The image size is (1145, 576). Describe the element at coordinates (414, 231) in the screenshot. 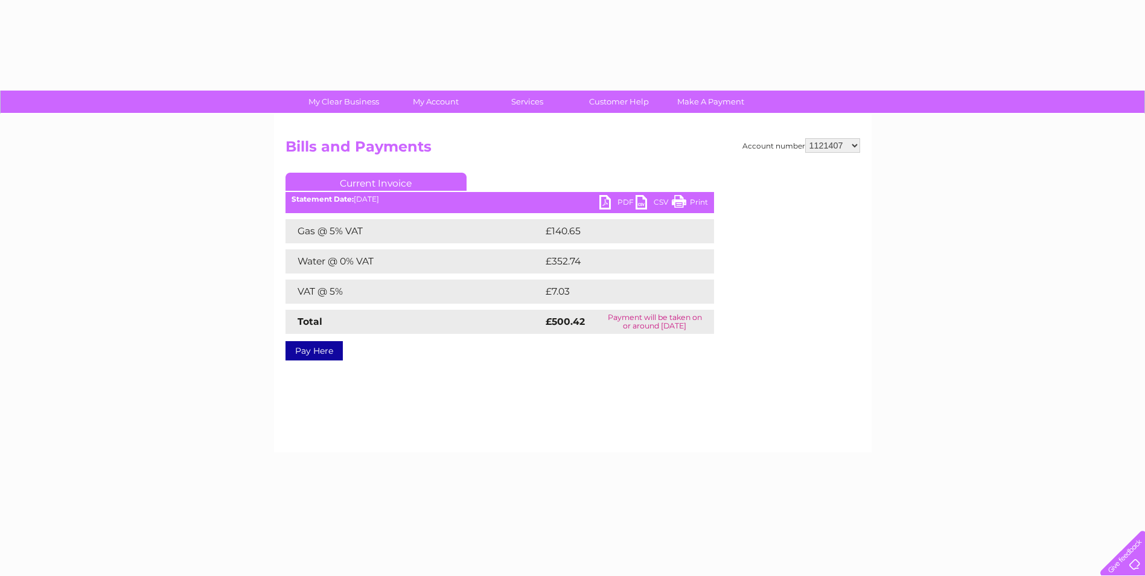

I see `td: Gas @ 5% VAT` at that location.